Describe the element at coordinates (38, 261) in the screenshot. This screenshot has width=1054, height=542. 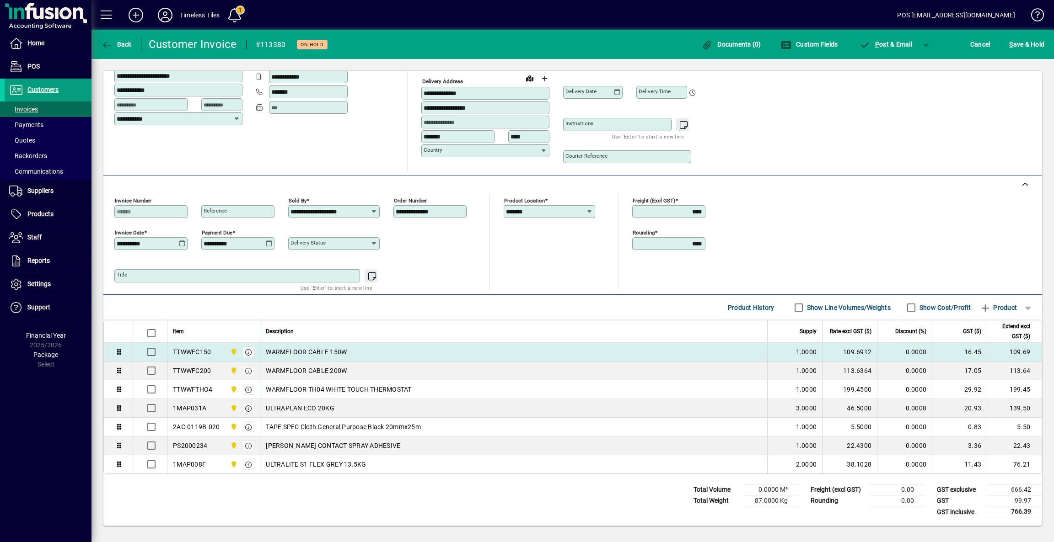
I see `span: Reports` at that location.